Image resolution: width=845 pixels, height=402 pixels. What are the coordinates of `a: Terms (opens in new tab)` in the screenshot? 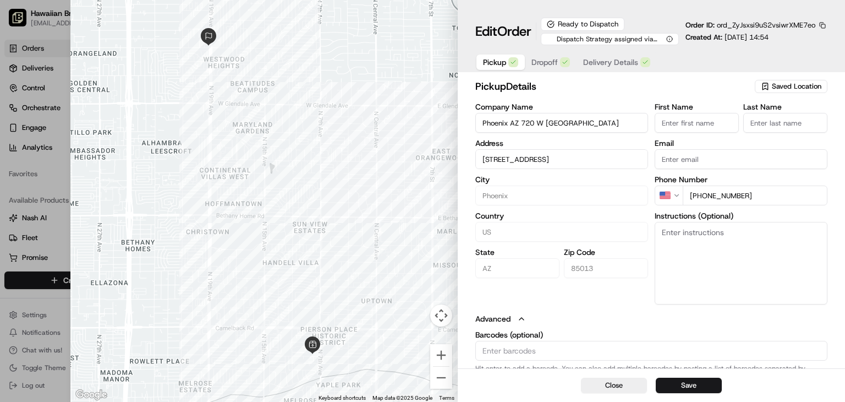 It's located at (447, 397).